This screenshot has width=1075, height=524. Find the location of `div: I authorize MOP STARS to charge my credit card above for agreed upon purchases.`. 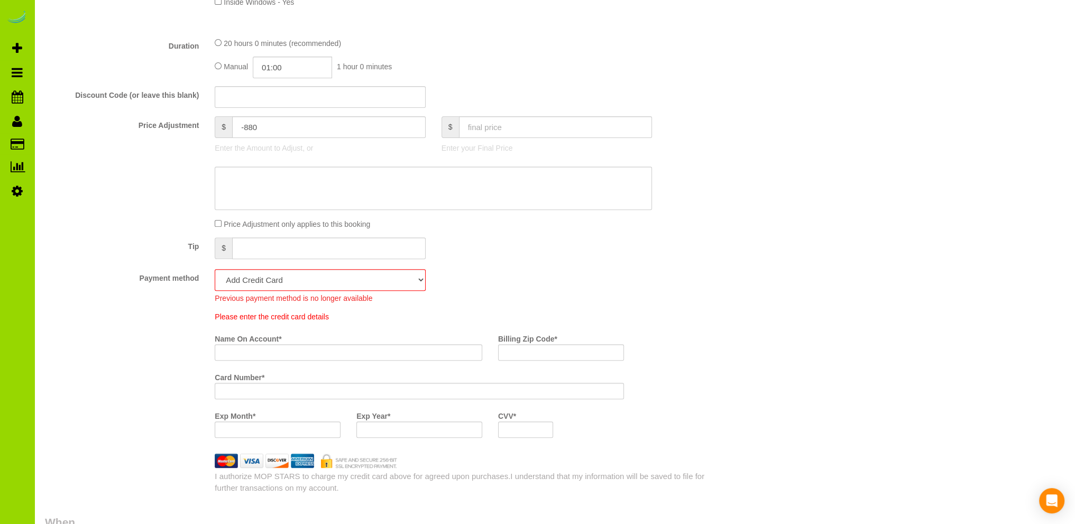

div: I authorize MOP STARS to charge my credit card above for agreed upon purchases. is located at coordinates (461, 482).